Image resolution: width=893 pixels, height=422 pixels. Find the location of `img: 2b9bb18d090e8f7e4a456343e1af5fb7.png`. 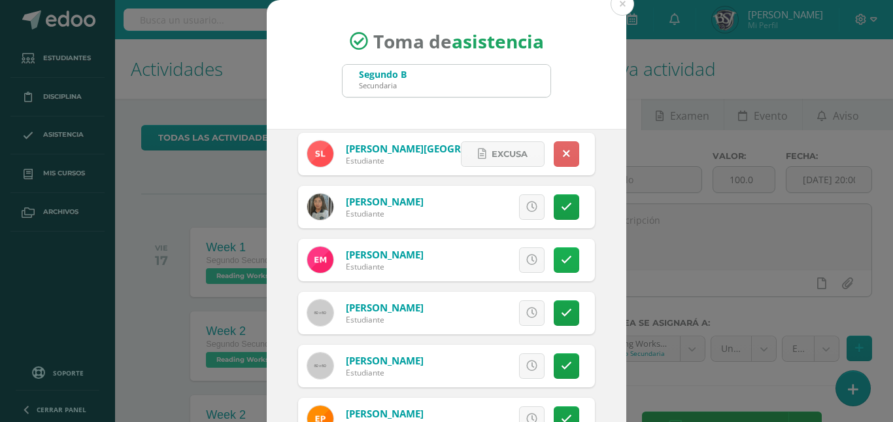

img: 2b9bb18d090e8f7e4a456343e1af5fb7.png is located at coordinates (320, 260).